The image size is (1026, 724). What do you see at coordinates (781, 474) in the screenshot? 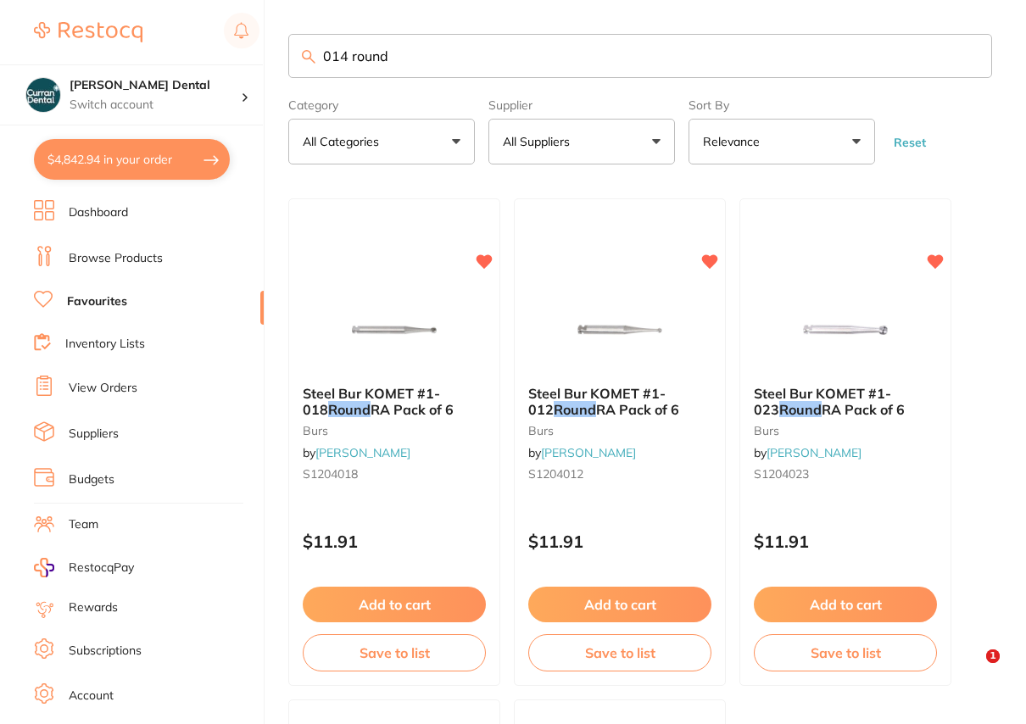
I see `span: S1204023` at bounding box center [781, 474].